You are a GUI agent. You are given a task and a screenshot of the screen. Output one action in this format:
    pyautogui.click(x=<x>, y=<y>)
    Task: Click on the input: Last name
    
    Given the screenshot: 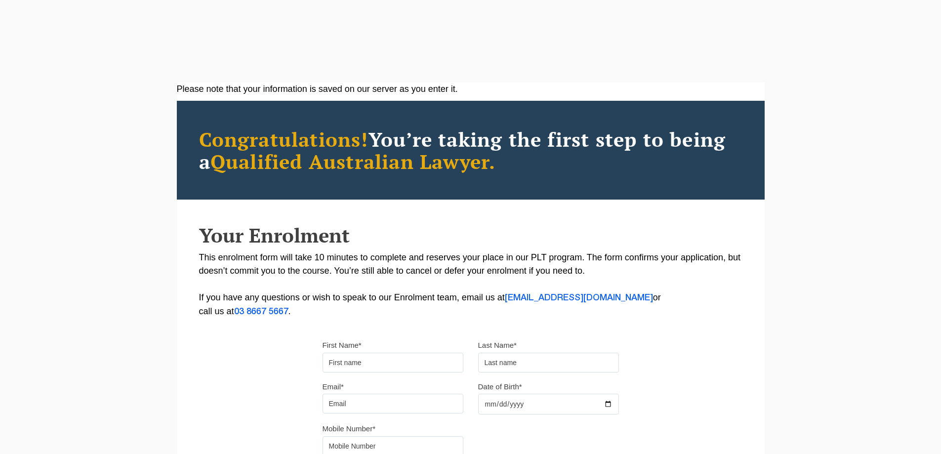 What is the action you would take?
    pyautogui.click(x=548, y=363)
    